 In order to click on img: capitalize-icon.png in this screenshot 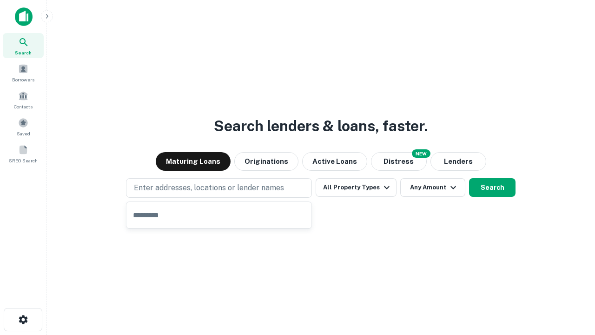, I will do `click(24, 17)`.